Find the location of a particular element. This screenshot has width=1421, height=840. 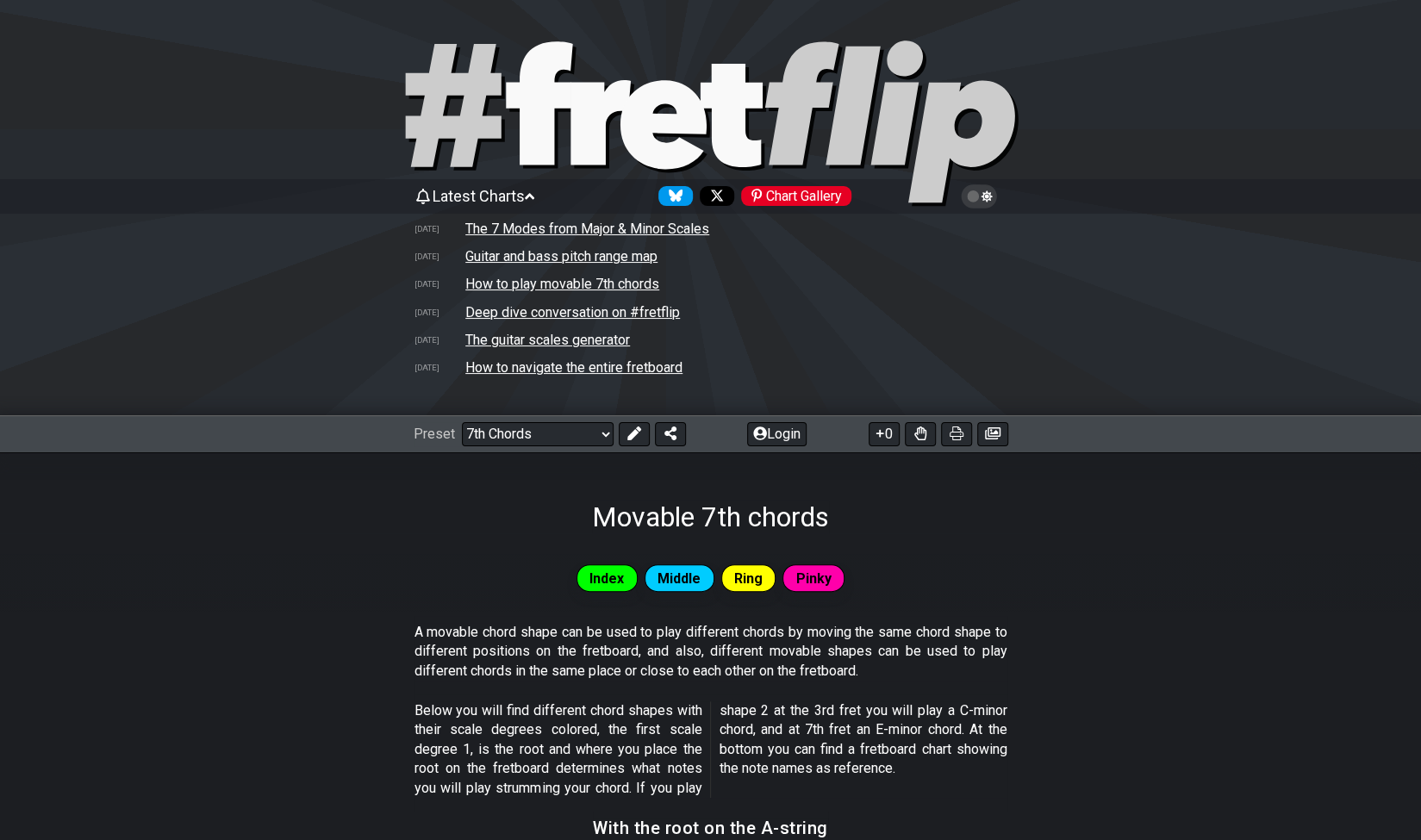

td: The 7 Modes from Major & Minor Scales is located at coordinates (587, 228).